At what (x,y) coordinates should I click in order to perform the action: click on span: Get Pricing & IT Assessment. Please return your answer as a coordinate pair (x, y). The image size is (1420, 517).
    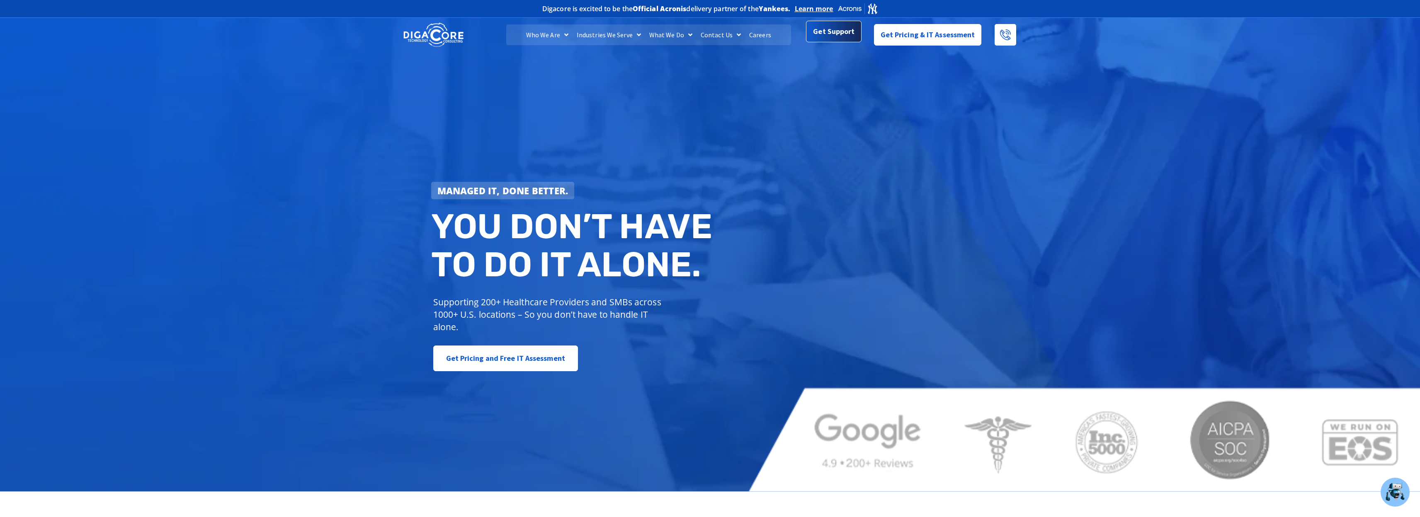
    Looking at the image, I should click on (928, 35).